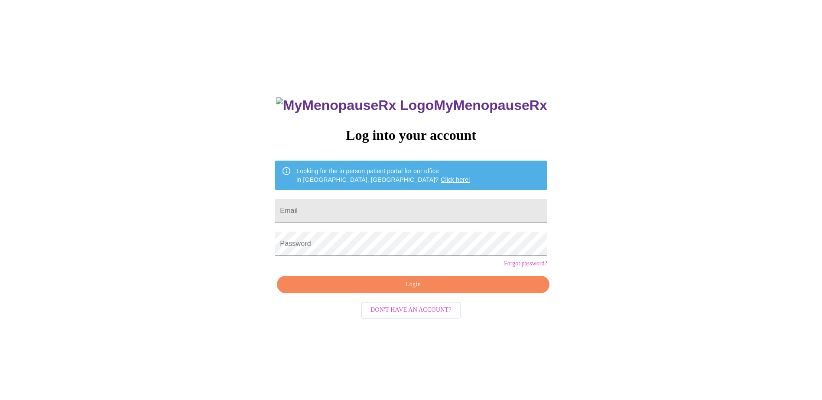  I want to click on a: Forgot password?, so click(526, 264).